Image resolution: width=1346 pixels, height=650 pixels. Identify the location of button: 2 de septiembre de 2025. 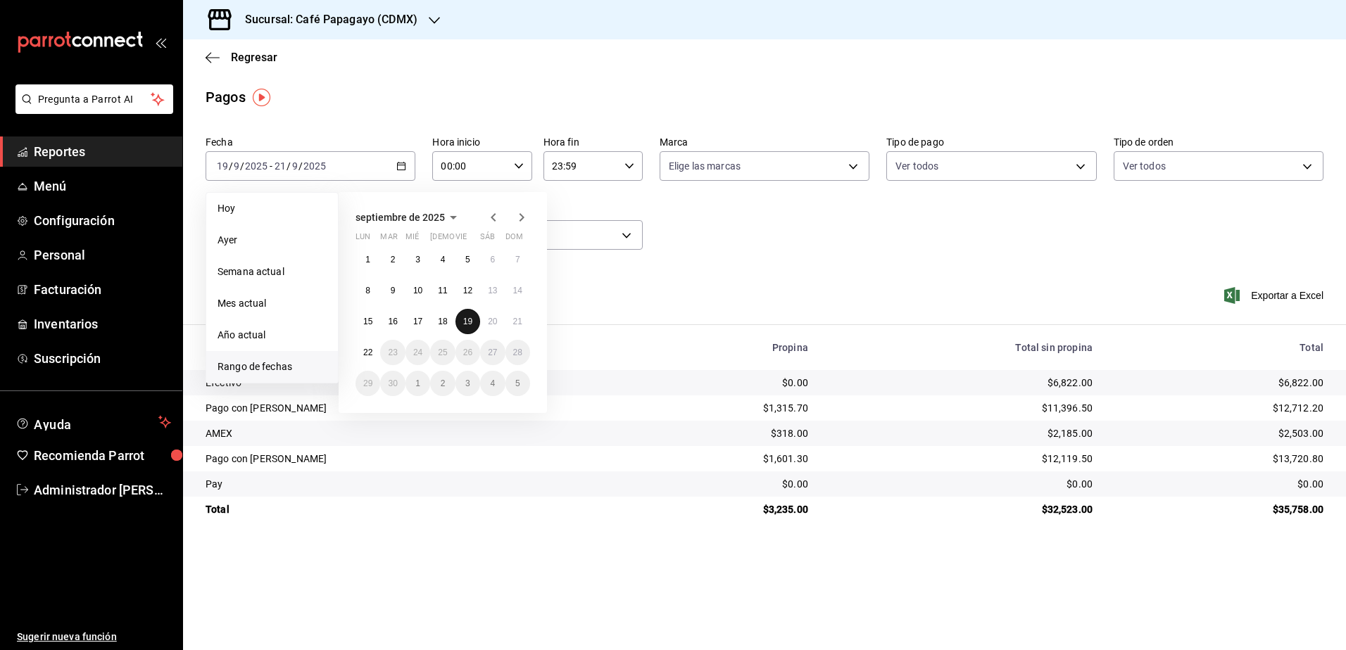
(392, 260).